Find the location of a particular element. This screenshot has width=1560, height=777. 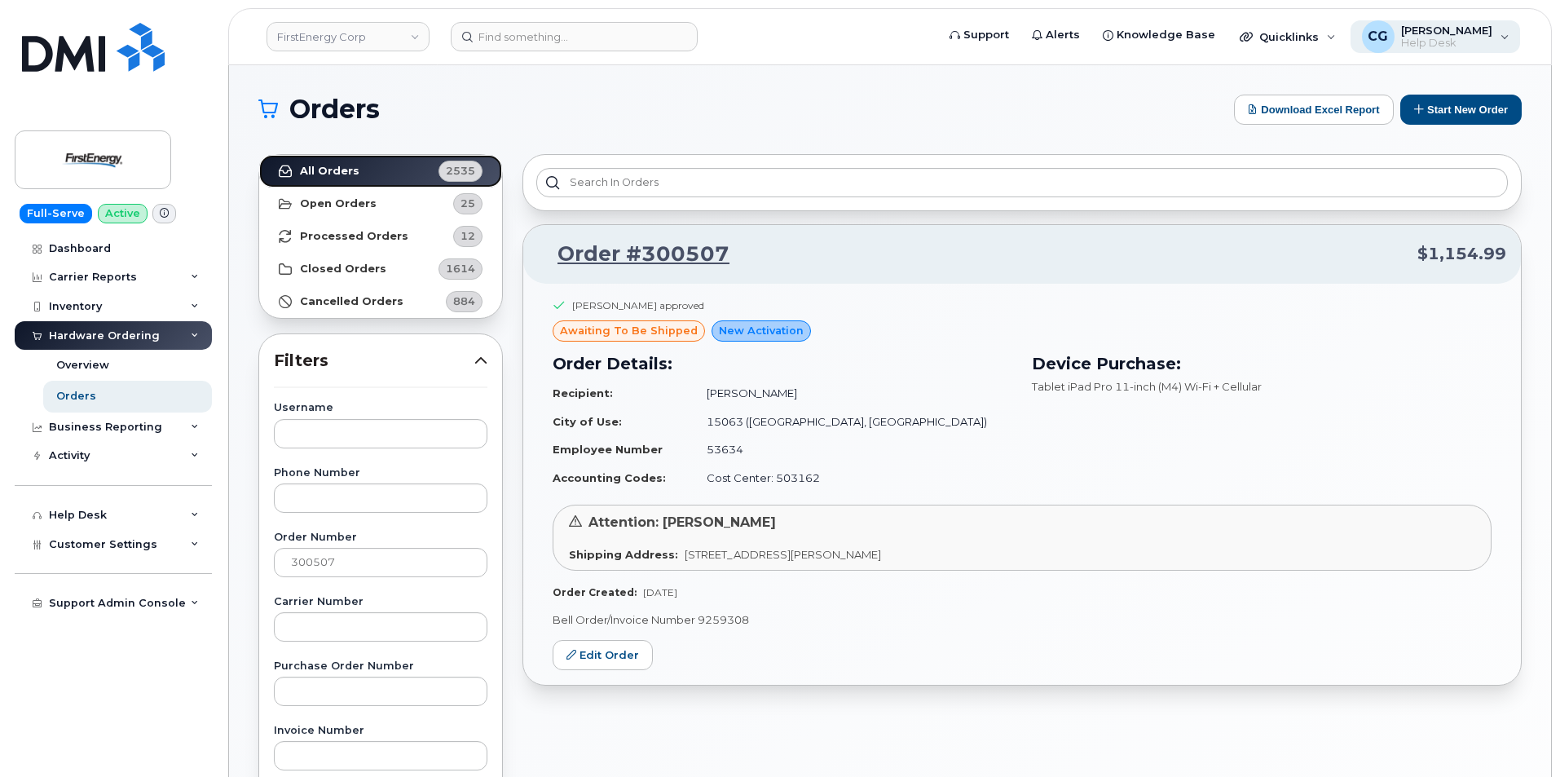

td: Cost Center: 503162 is located at coordinates (852, 478).